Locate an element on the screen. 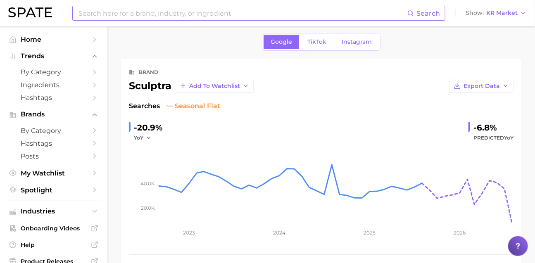 Image resolution: width=535 pixels, height=263 pixels. a: Google is located at coordinates (281, 42).